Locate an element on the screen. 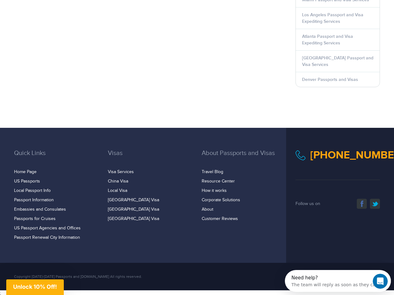 Image resolution: width=394 pixels, height=295 pixels. span: Unlock 10% Off! is located at coordinates (35, 287).